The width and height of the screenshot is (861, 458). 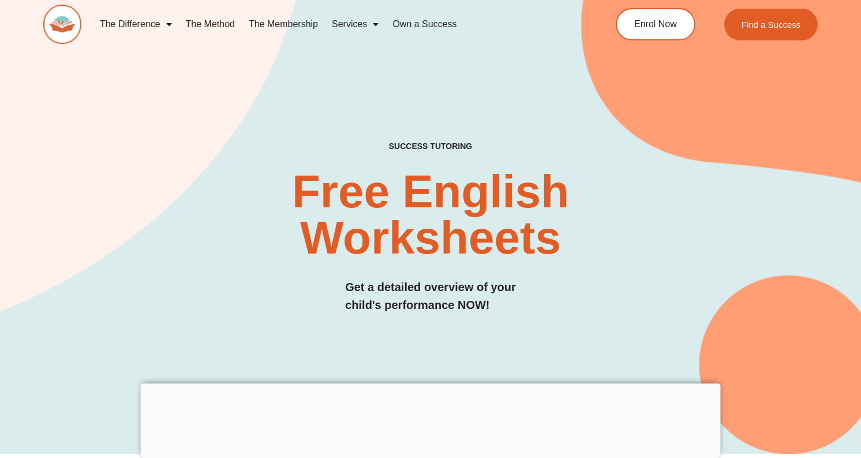 What do you see at coordinates (424, 24) in the screenshot?
I see `a: Own a Success` at bounding box center [424, 24].